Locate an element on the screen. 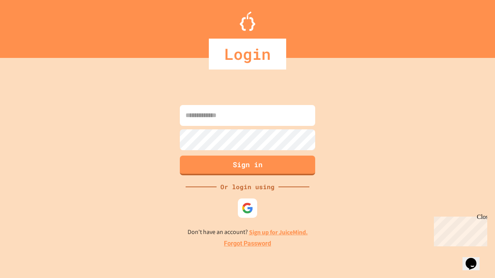  img: Logo.svg is located at coordinates (247, 21).